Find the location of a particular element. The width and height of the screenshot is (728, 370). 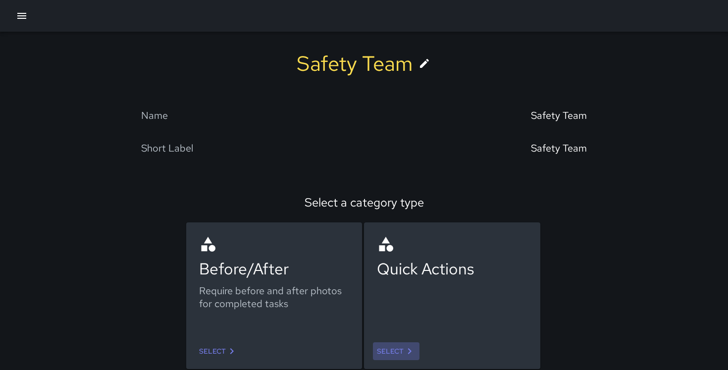

div: Name is located at coordinates (155, 115).